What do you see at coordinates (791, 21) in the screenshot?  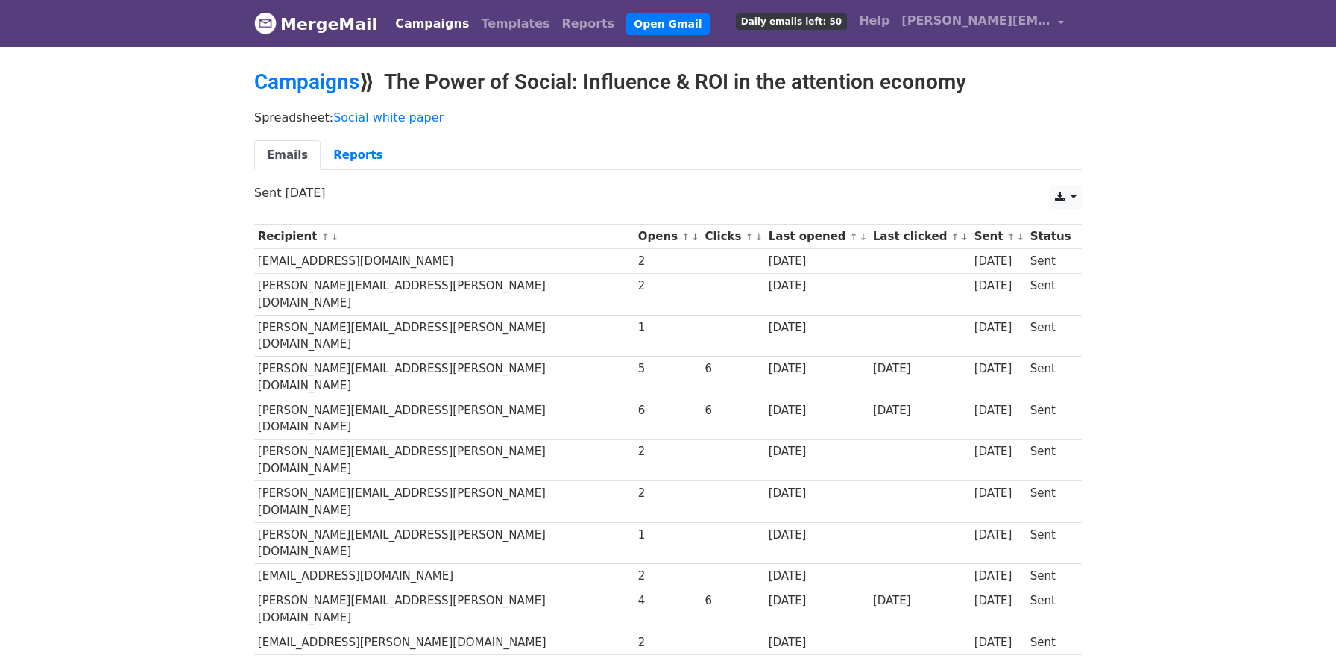 I see `a: Daily emails left: 50` at bounding box center [791, 21].